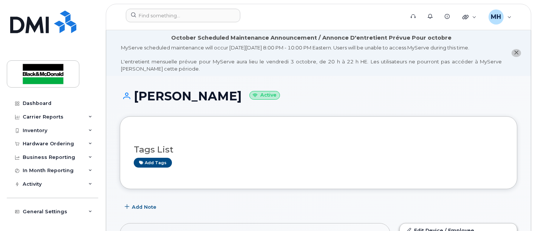 The width and height of the screenshot is (535, 231). Describe the element at coordinates (141, 207) in the screenshot. I see `button: Add Note` at that location.